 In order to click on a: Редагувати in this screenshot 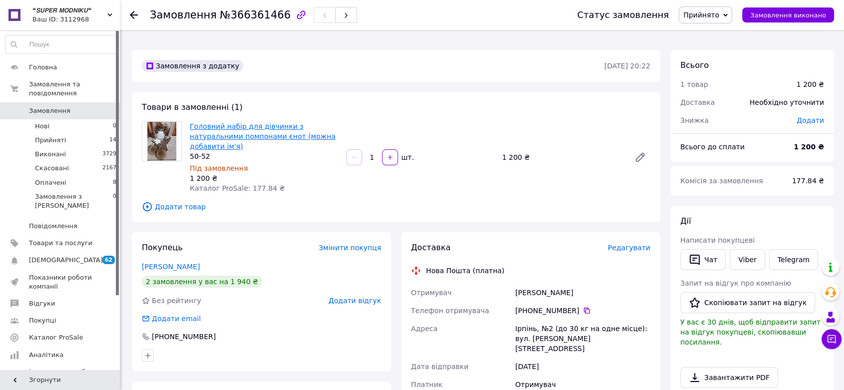, I will do `click(640, 157)`.